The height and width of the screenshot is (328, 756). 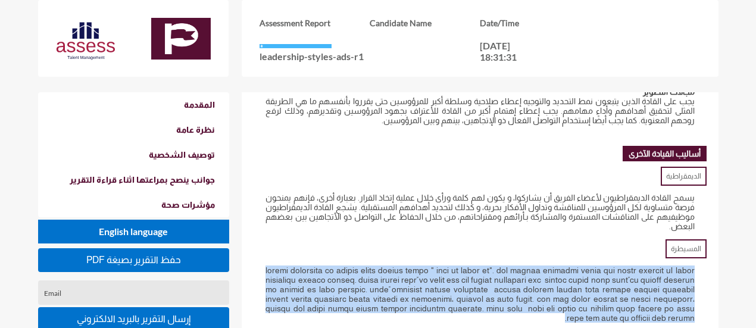 I want to click on p: يجب على القادة الذين يتبعون نمط التحديد والتوجيه إعطاء صلاحية وسلطة أكبر للمرؤوسين حتى يقرروا بأن..., so click(x=480, y=111).